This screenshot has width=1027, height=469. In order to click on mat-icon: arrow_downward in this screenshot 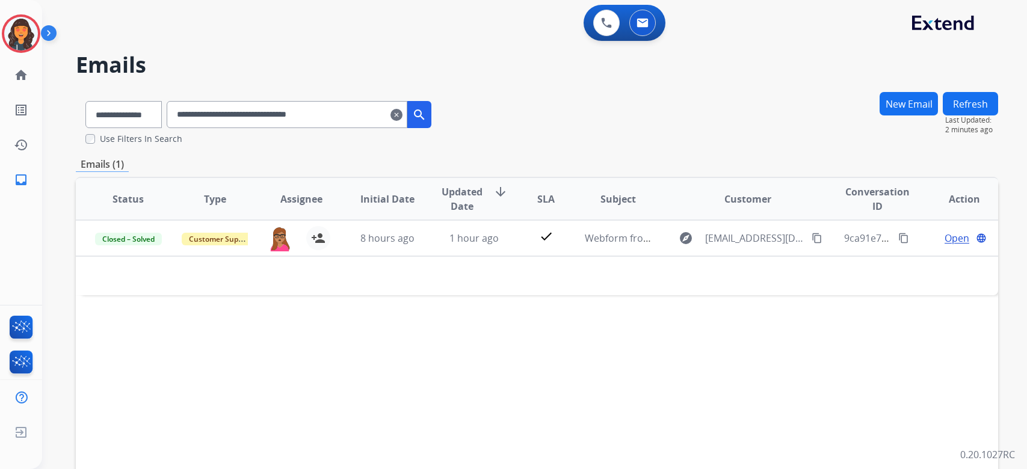, I will do `click(500, 192)`.